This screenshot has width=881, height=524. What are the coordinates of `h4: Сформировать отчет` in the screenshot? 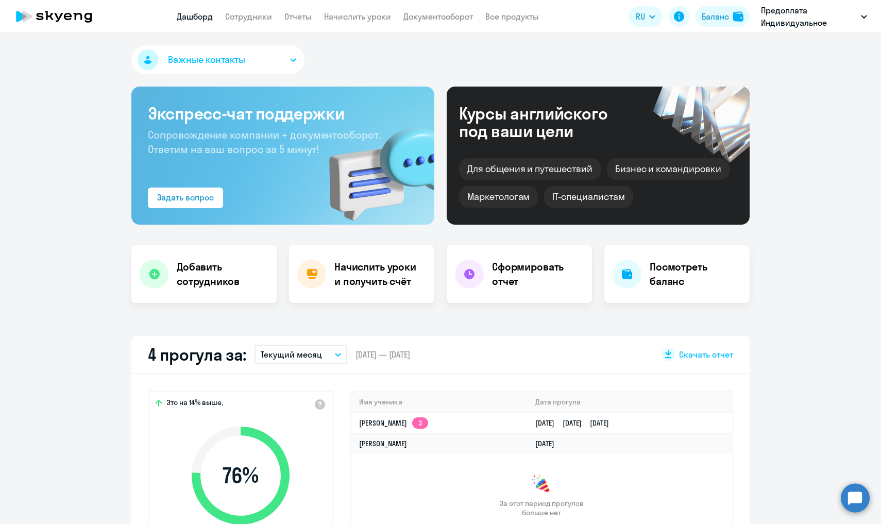 It's located at (538, 274).